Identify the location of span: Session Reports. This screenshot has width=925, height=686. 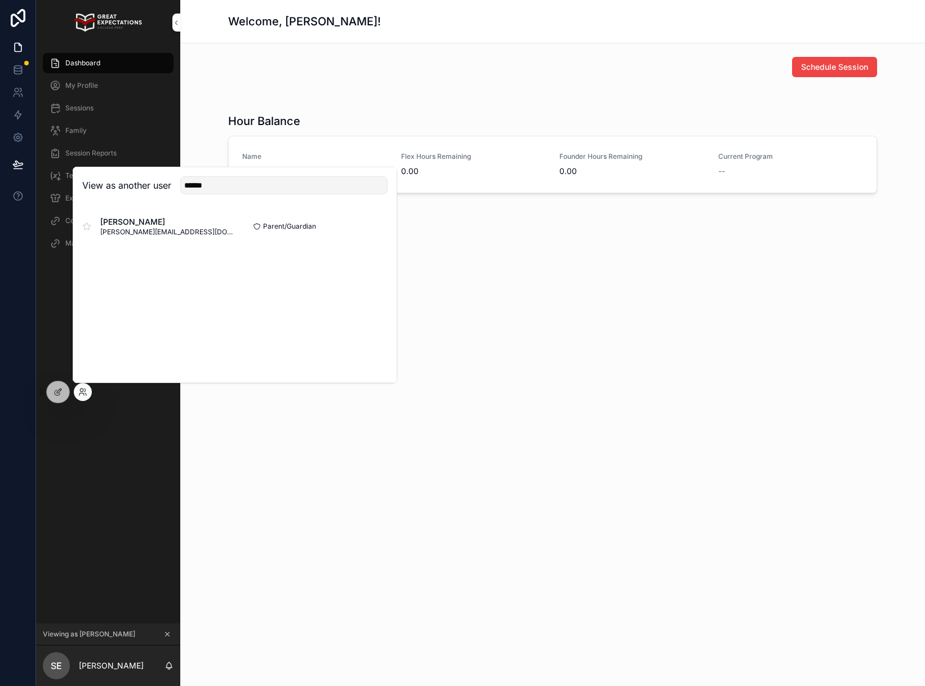
(91, 153).